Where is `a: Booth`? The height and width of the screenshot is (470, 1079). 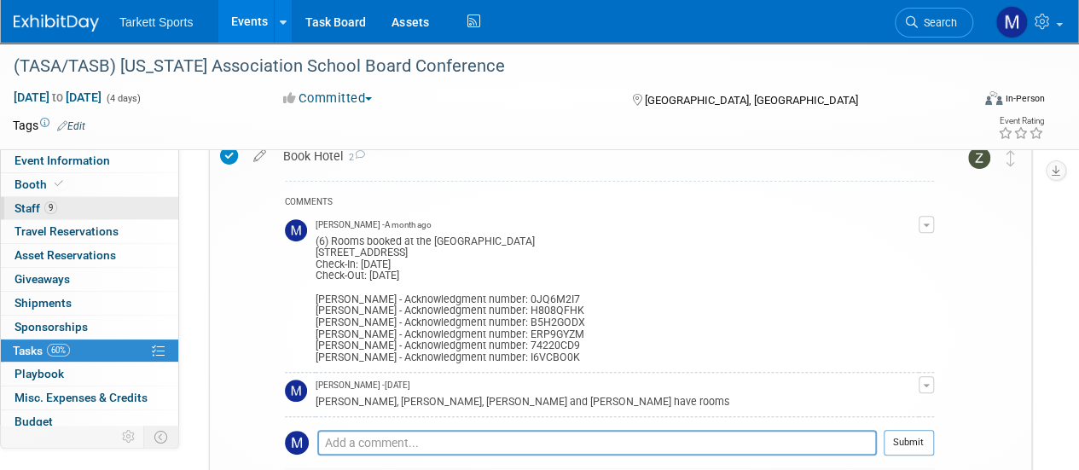 a: Booth is located at coordinates (90, 184).